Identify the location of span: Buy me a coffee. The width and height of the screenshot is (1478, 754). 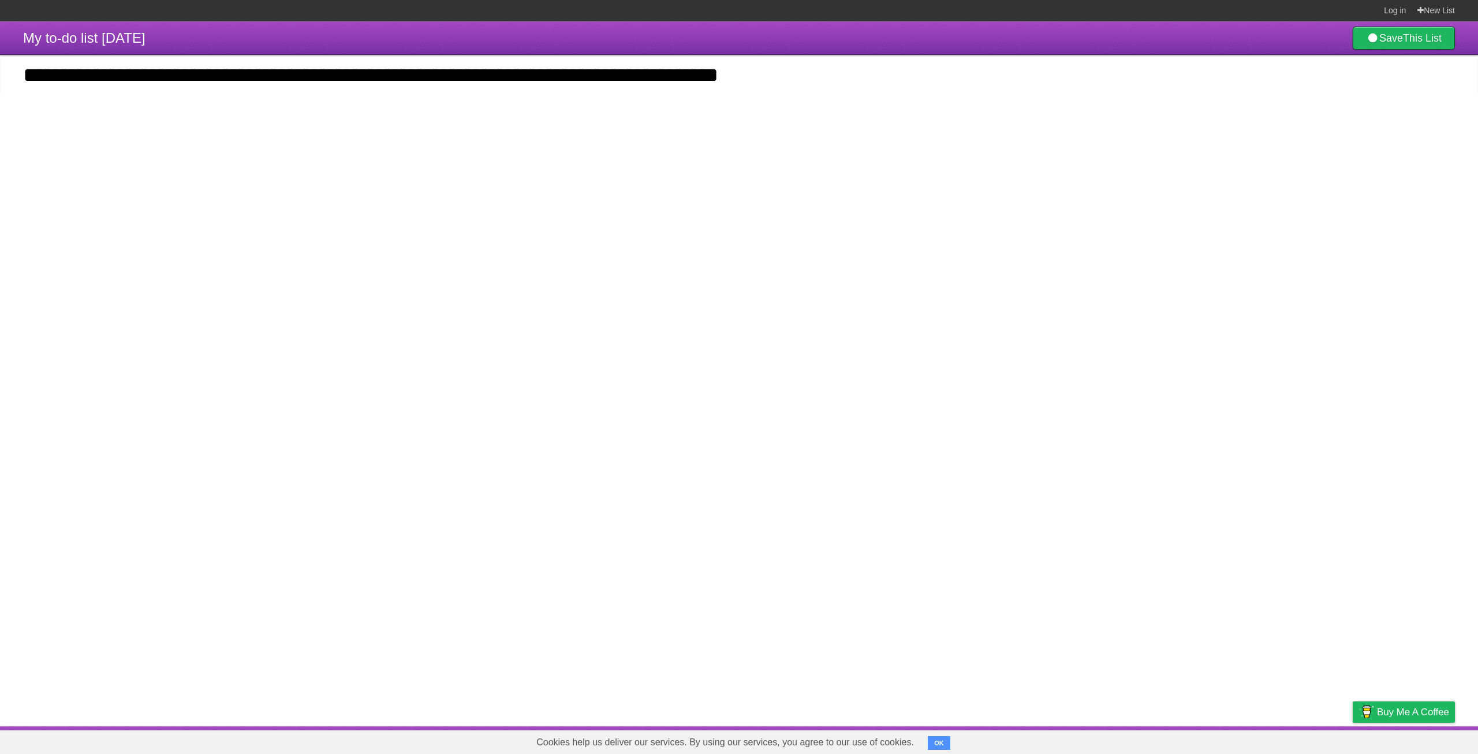
(1413, 712).